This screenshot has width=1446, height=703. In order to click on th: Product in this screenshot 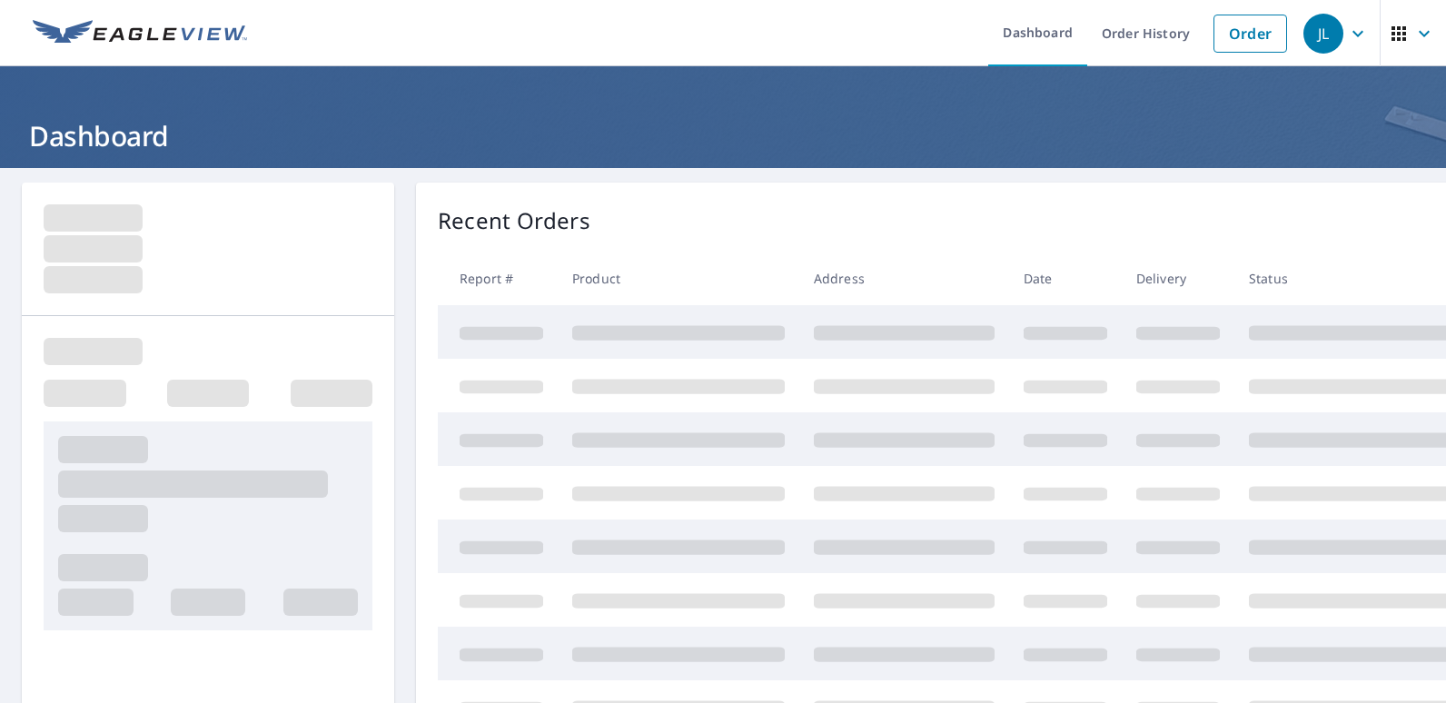, I will do `click(678, 278)`.